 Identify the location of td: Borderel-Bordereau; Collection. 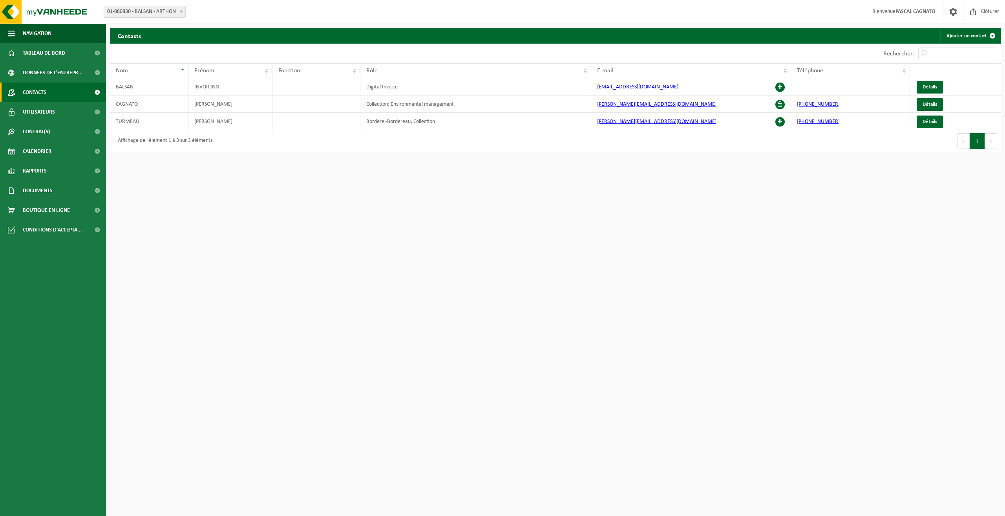
(476, 121).